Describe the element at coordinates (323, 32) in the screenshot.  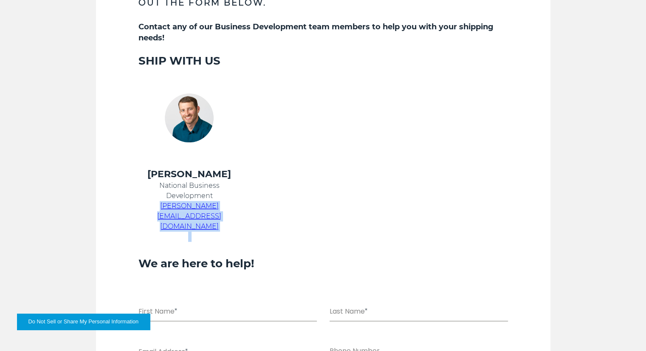
I see `h5: Contact any of our Business Development team members to help you with your shipping needs!` at that location.